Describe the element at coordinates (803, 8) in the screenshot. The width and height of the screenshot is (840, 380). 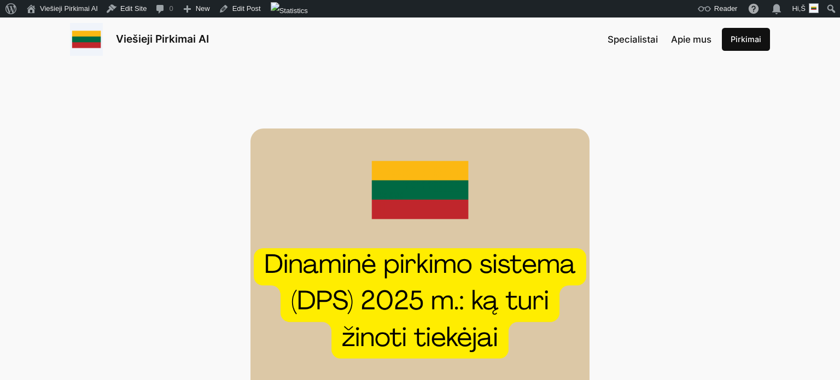
I see `span: Š` at that location.